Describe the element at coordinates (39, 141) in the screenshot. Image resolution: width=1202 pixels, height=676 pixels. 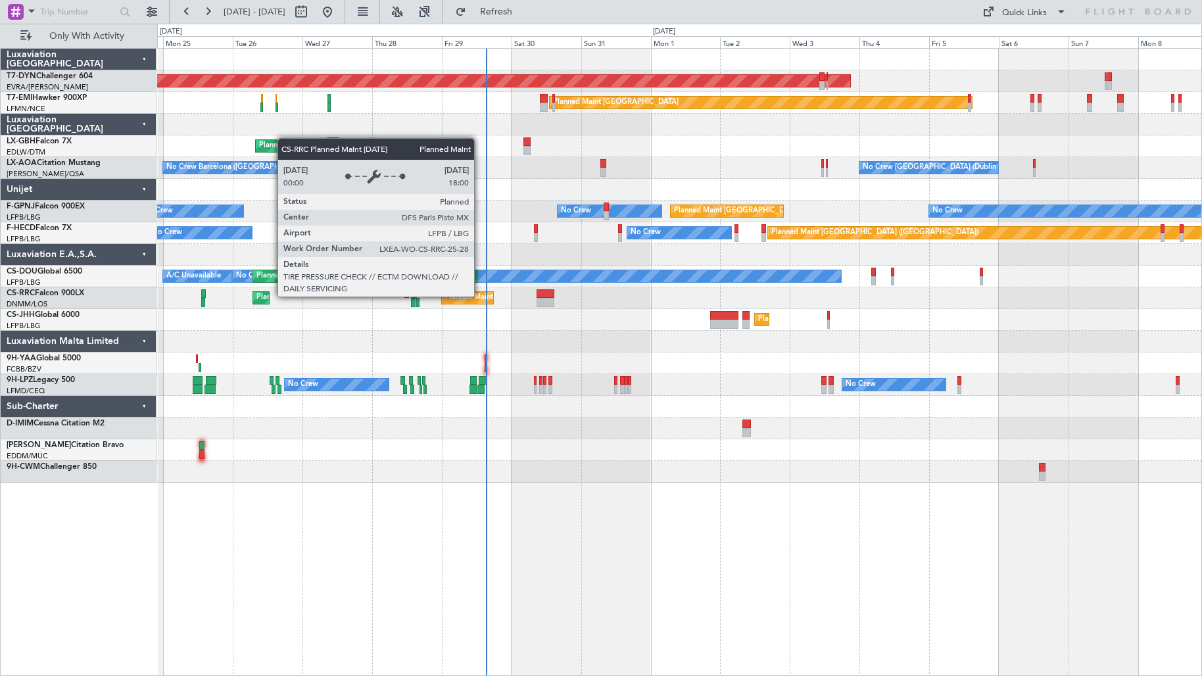
I see `a: LX-GBHFalcon 7X` at that location.